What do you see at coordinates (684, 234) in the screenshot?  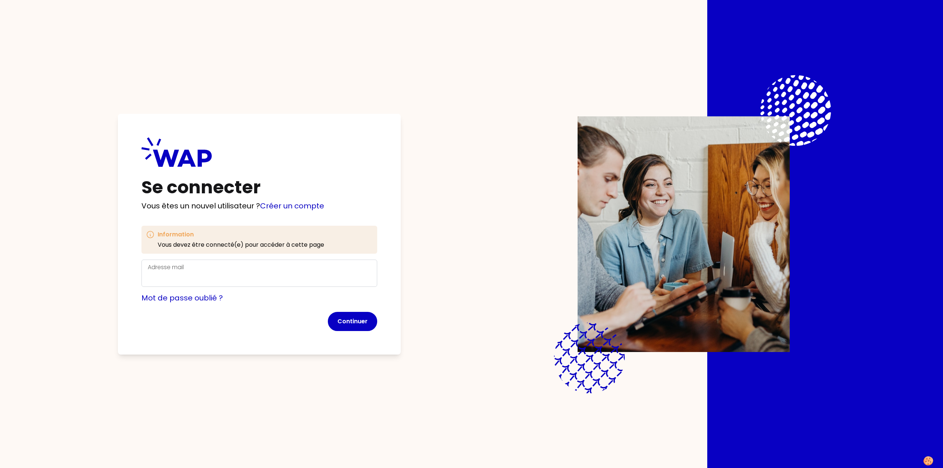 I see `img: Description` at bounding box center [684, 234].